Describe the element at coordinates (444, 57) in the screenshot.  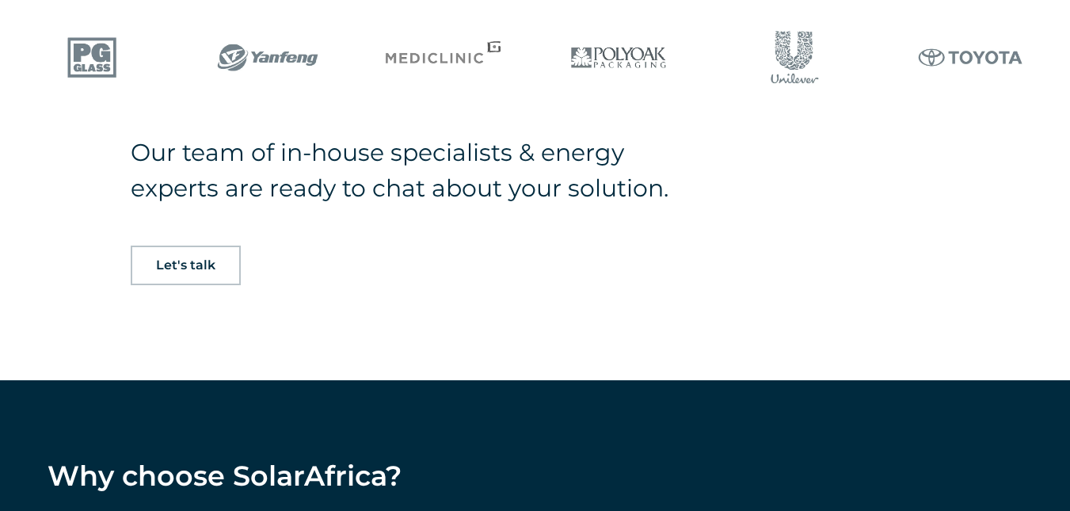
I see `img: Mediclinic` at that location.